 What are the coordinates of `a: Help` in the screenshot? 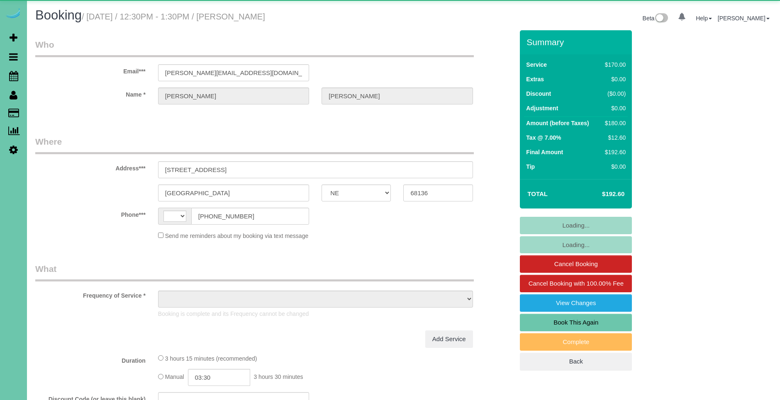 It's located at (704, 18).